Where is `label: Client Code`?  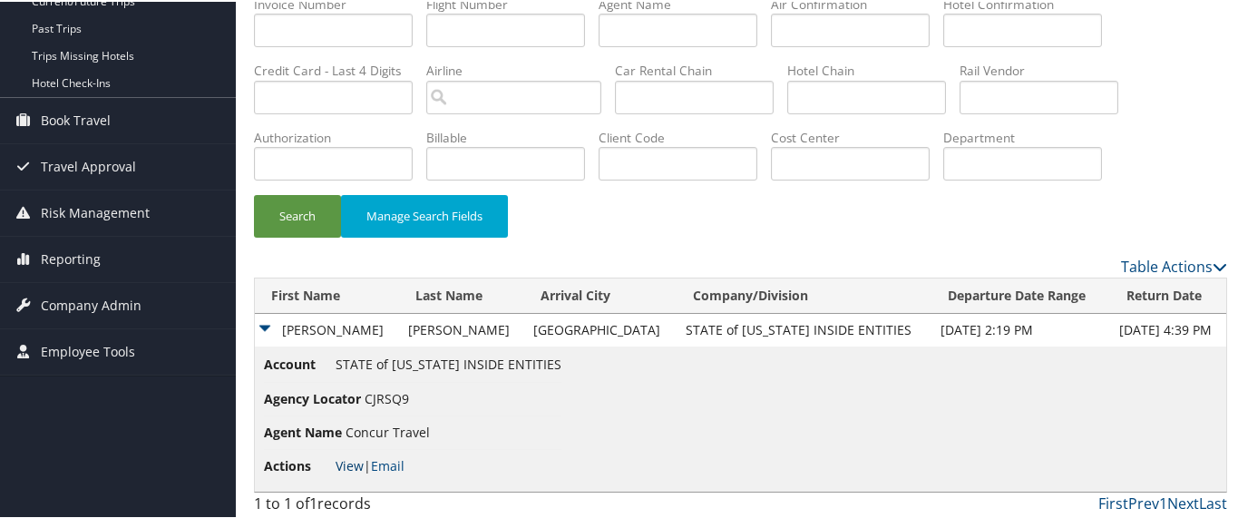
label: Client Code is located at coordinates (685, 136).